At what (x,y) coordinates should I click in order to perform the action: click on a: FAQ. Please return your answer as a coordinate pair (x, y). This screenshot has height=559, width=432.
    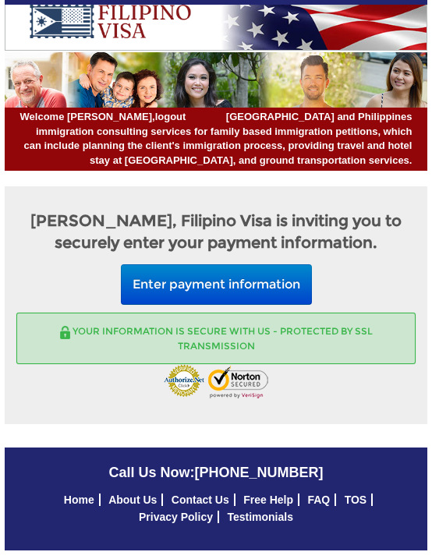
    Looking at the image, I should click on (318, 500).